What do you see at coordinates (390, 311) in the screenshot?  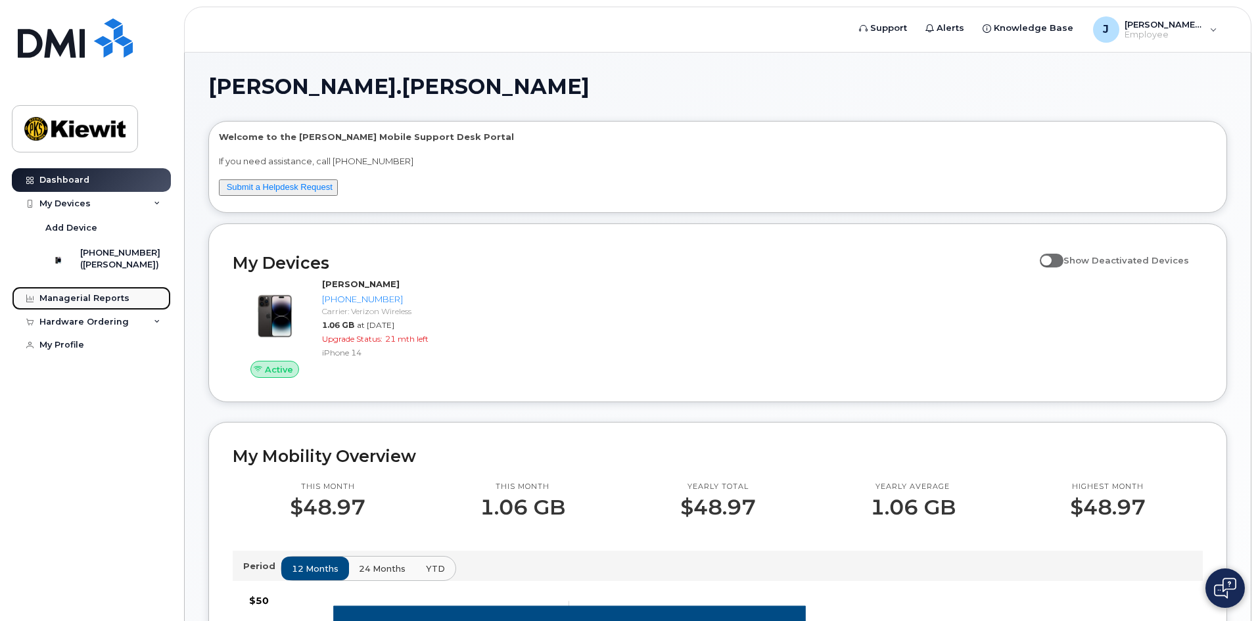 I see `div: Carrier: Verizon Wireless` at bounding box center [390, 311].